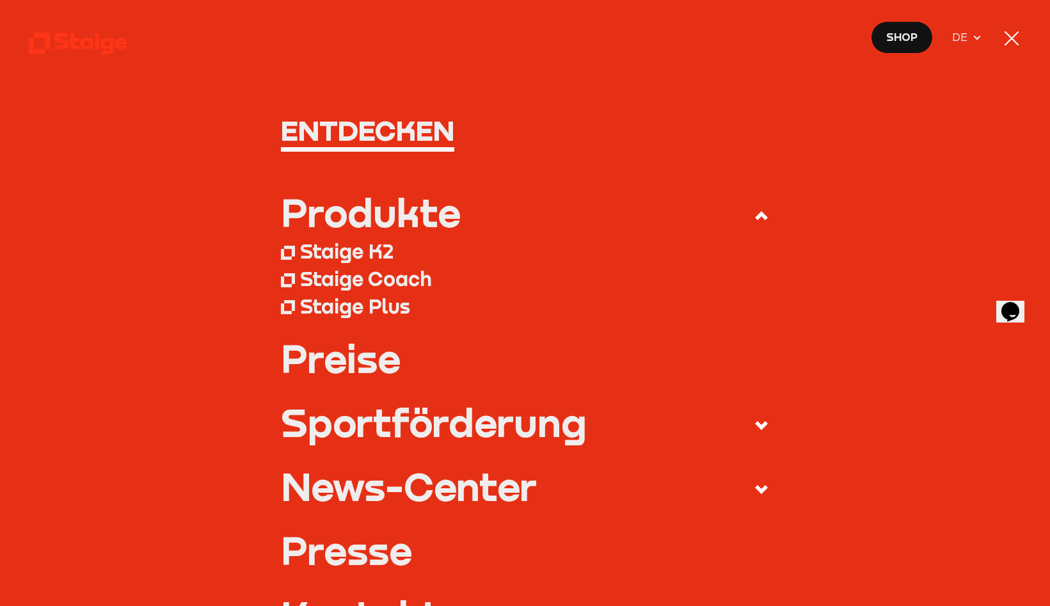 Image resolution: width=1050 pixels, height=606 pixels. Describe the element at coordinates (409, 486) in the screenshot. I see `div: News-Center` at that location.